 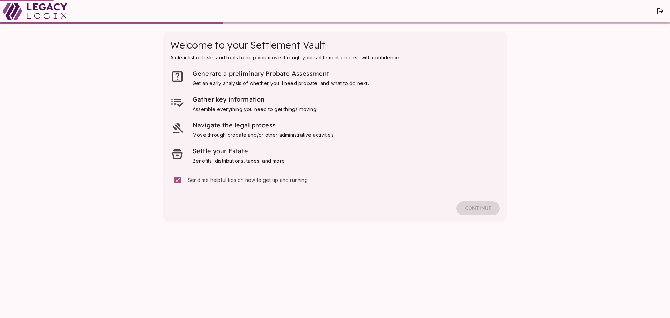 I want to click on span: Send me helpful tips on how to get up and running., so click(x=248, y=180).